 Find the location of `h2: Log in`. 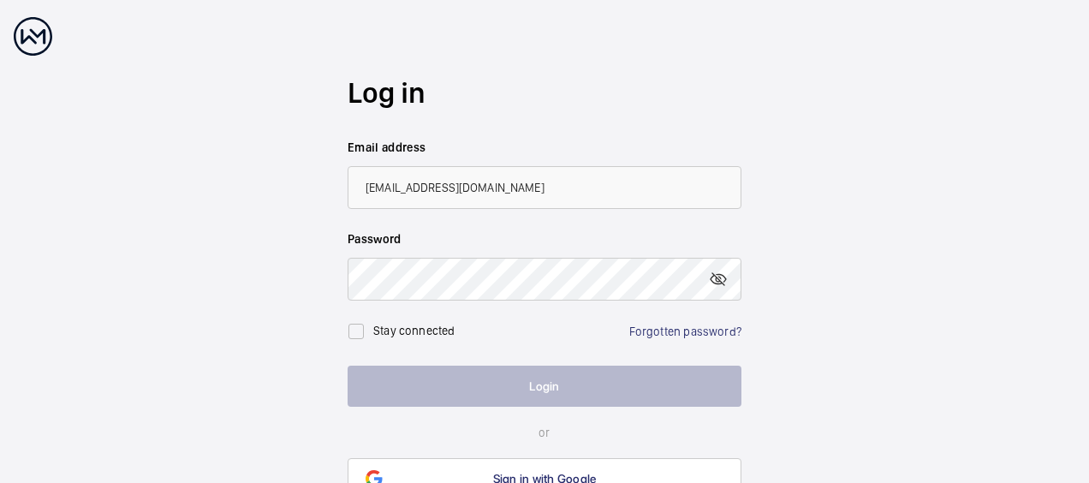

h2: Log in is located at coordinates (545, 92).